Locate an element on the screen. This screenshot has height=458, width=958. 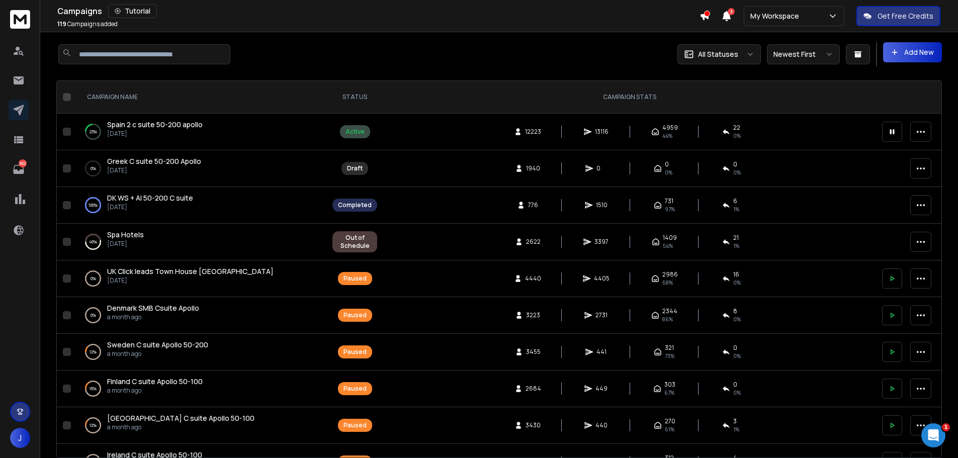
a: DK WS + AI 50-200 C suite is located at coordinates (150, 198).